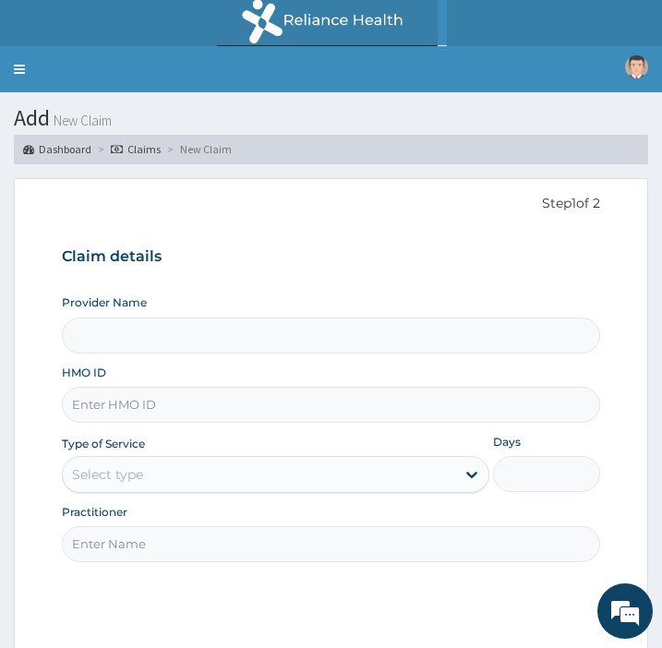  I want to click on img: User Image, so click(636, 66).